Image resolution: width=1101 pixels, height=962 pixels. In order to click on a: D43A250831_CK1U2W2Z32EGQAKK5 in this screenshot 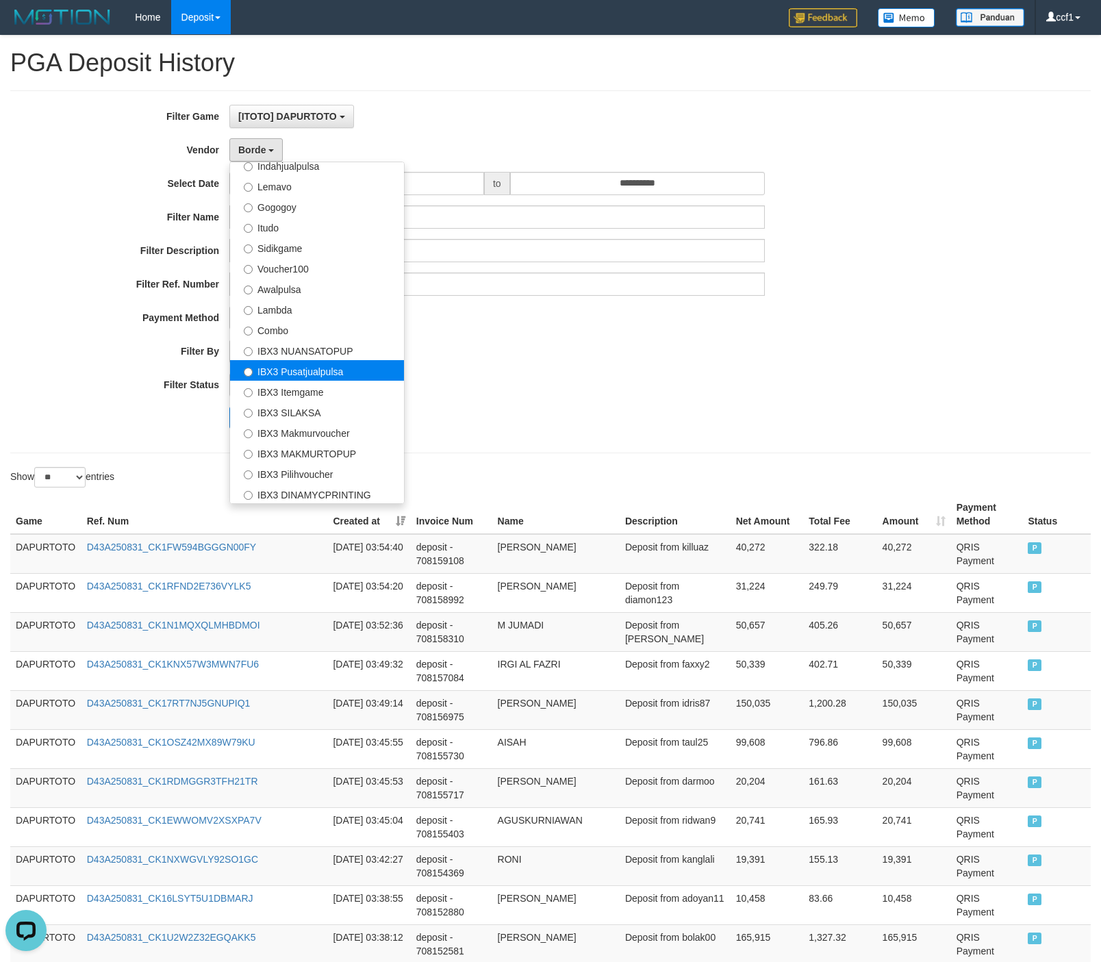, I will do `click(171, 937)`.